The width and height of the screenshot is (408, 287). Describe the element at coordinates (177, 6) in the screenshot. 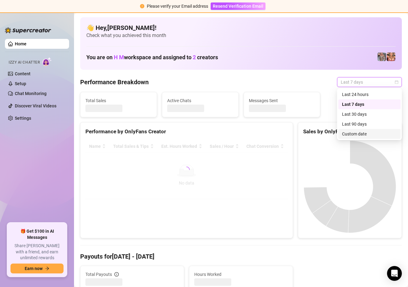

I see `div: Please verify your Email address` at that location.